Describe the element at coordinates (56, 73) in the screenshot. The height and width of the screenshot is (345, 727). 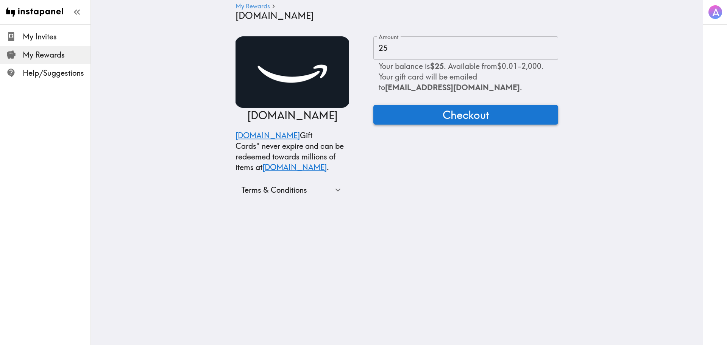
I see `span: Help/Suggestions` at that location.